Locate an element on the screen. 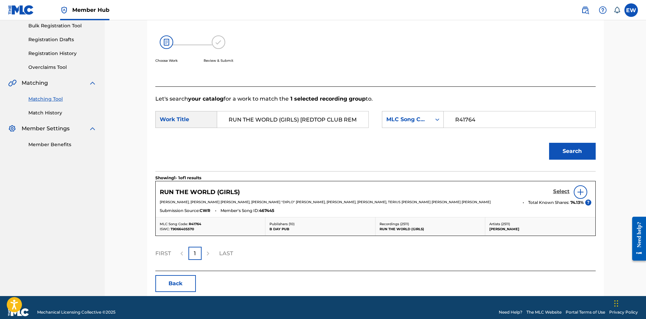 The image size is (646, 319). div: User Menu is located at coordinates (631, 10).